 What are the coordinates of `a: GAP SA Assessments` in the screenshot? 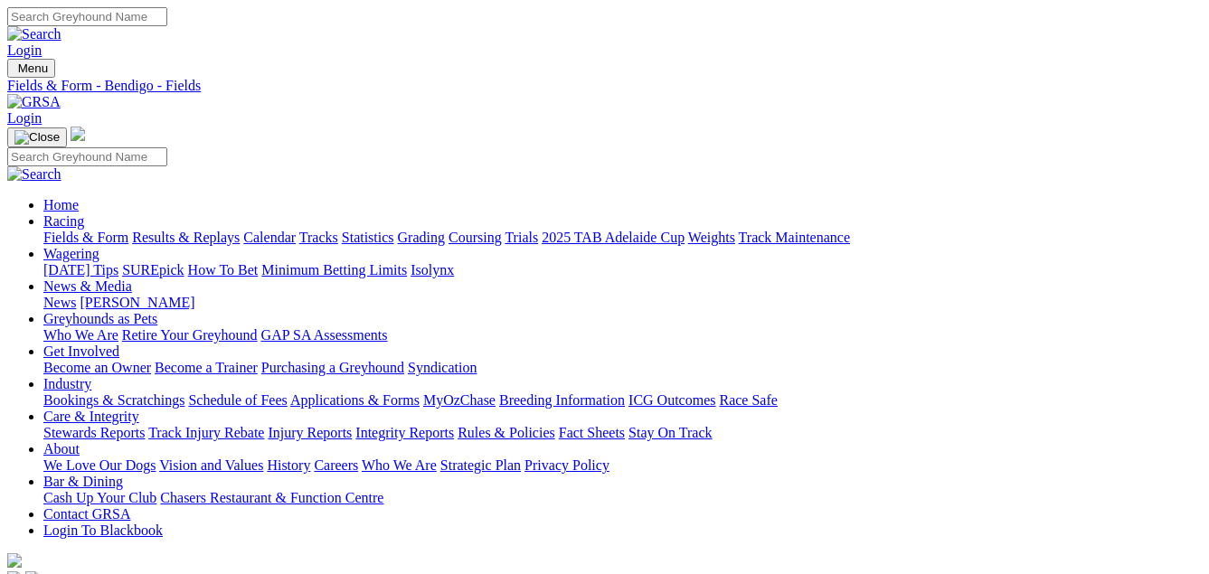 It's located at (325, 335).